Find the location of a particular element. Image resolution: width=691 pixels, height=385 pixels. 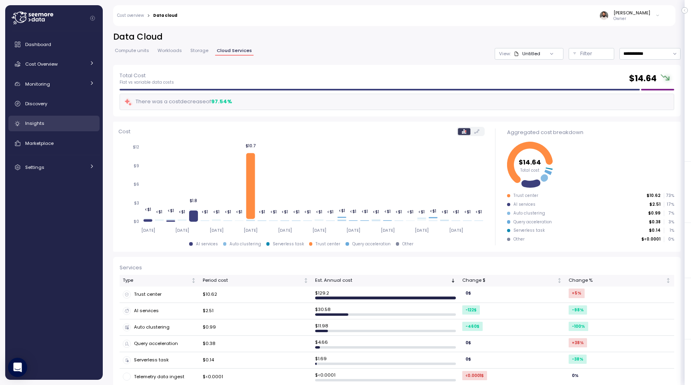

span: Marketplace is located at coordinates (39, 143).